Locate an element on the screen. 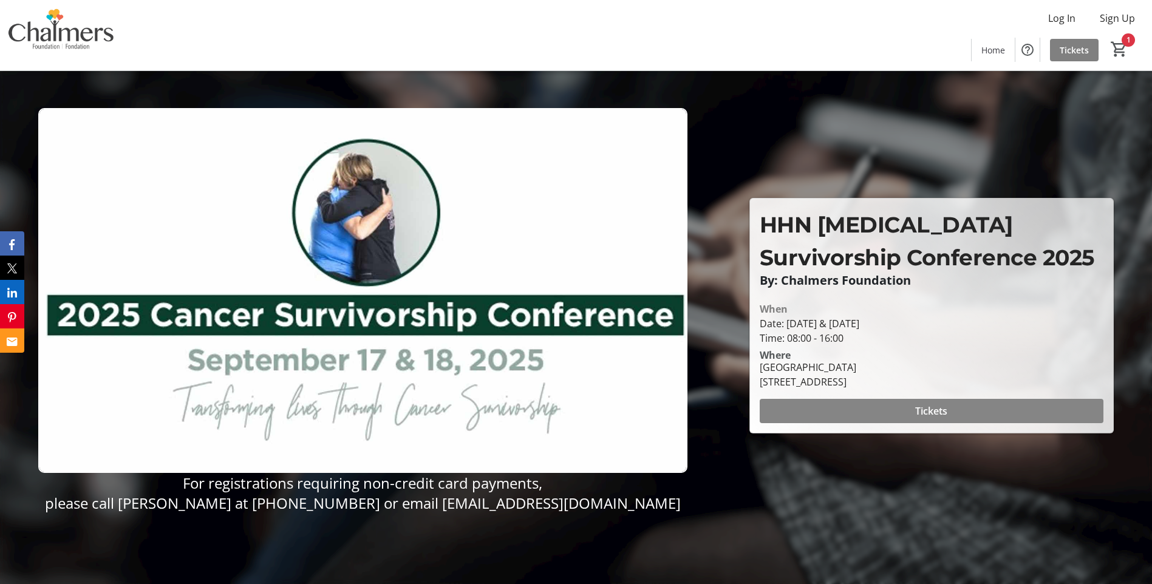 The width and height of the screenshot is (1152, 584). div: When is located at coordinates (774, 309).